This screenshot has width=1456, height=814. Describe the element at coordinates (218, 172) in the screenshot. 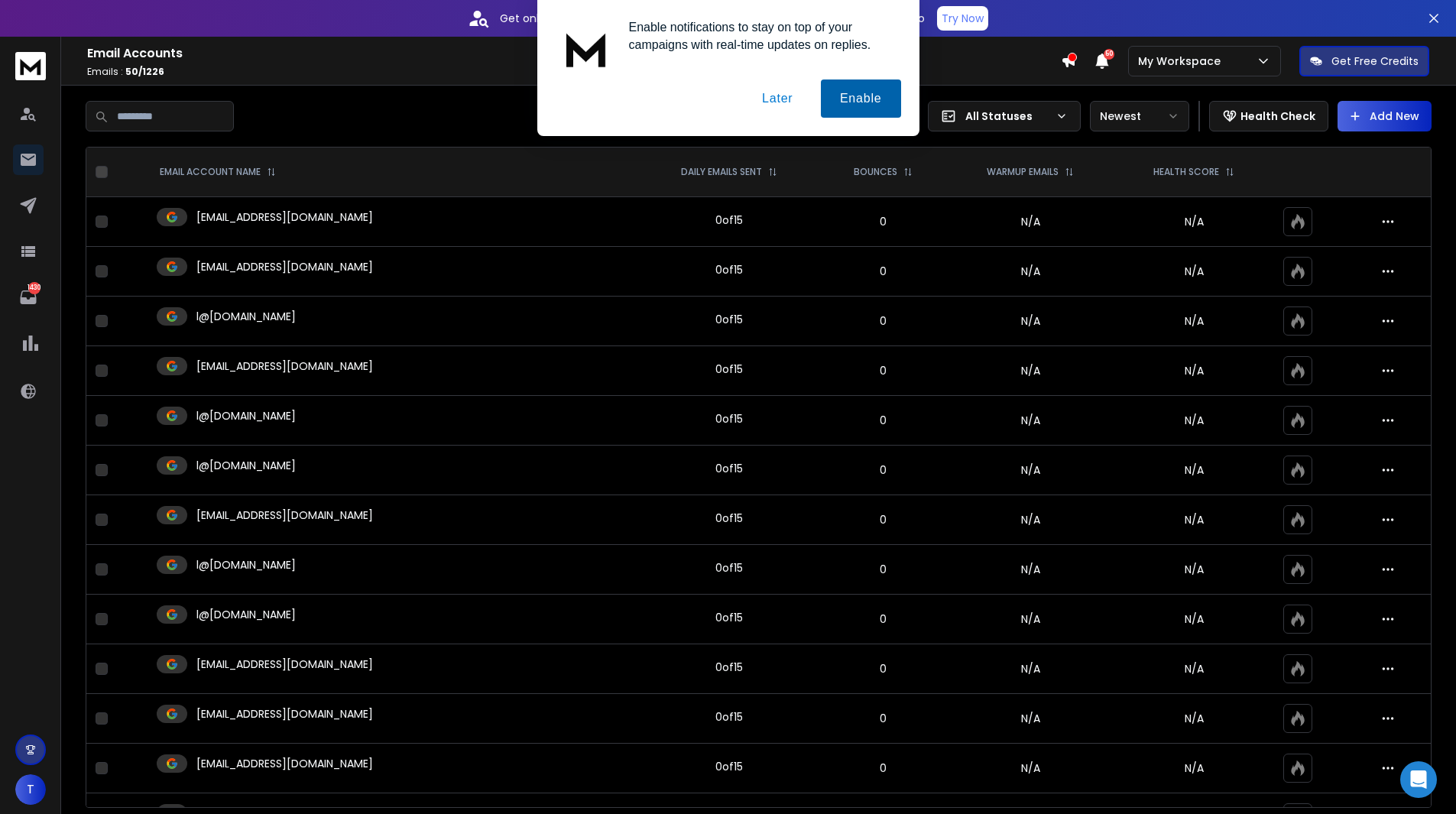

I see `div: EMAIL ACCOUNT NAME` at that location.